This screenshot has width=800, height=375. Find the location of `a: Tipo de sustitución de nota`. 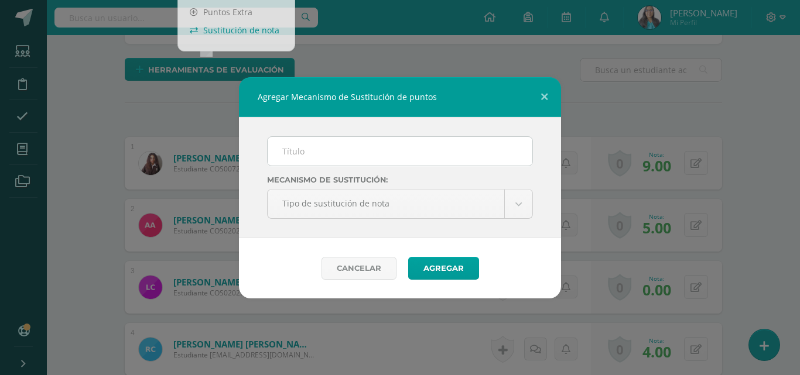

a: Tipo de sustitución de nota is located at coordinates (400, 204).